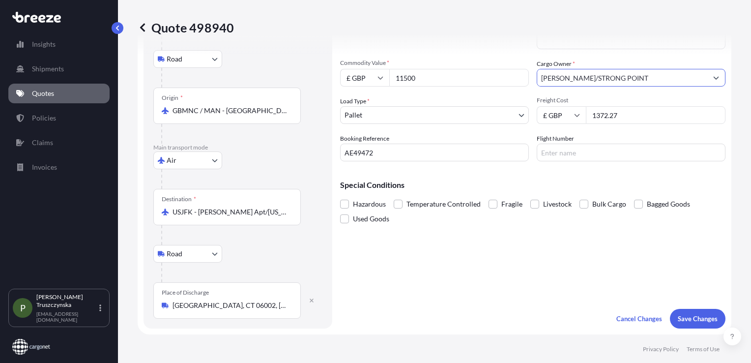 The height and width of the screenshot is (363, 751). I want to click on p: Quote 498940, so click(186, 28).